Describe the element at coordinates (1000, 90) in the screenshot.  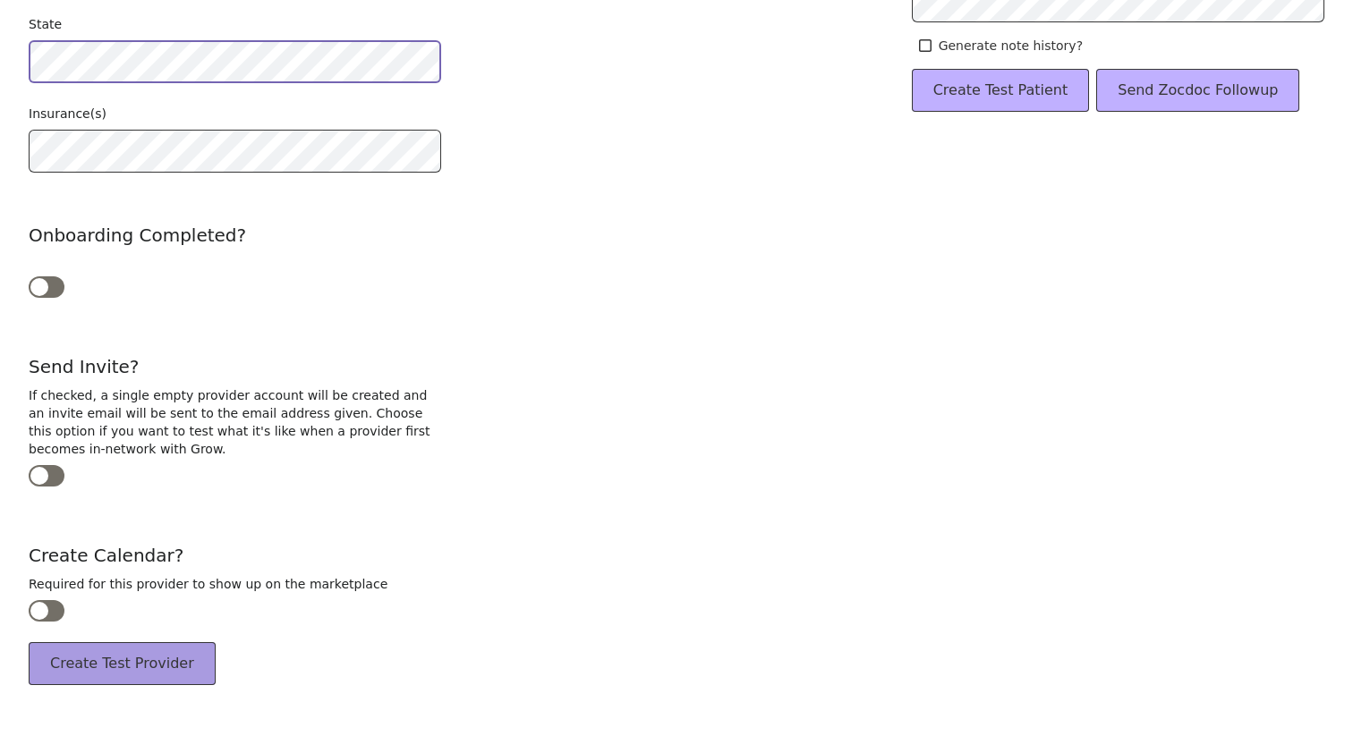
I see `button: Create Test Patient` at that location.